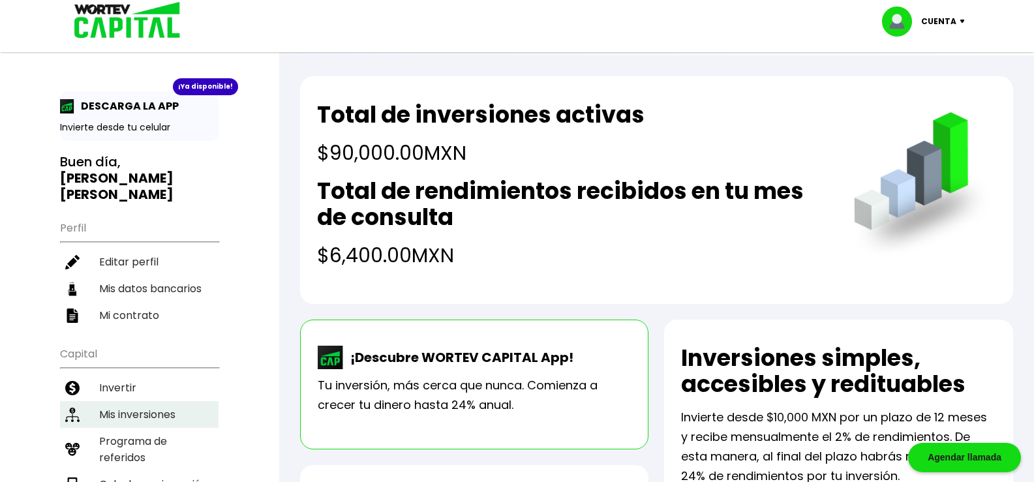  What do you see at coordinates (139, 387) in the screenshot?
I see `li: Invertir` at bounding box center [139, 387].